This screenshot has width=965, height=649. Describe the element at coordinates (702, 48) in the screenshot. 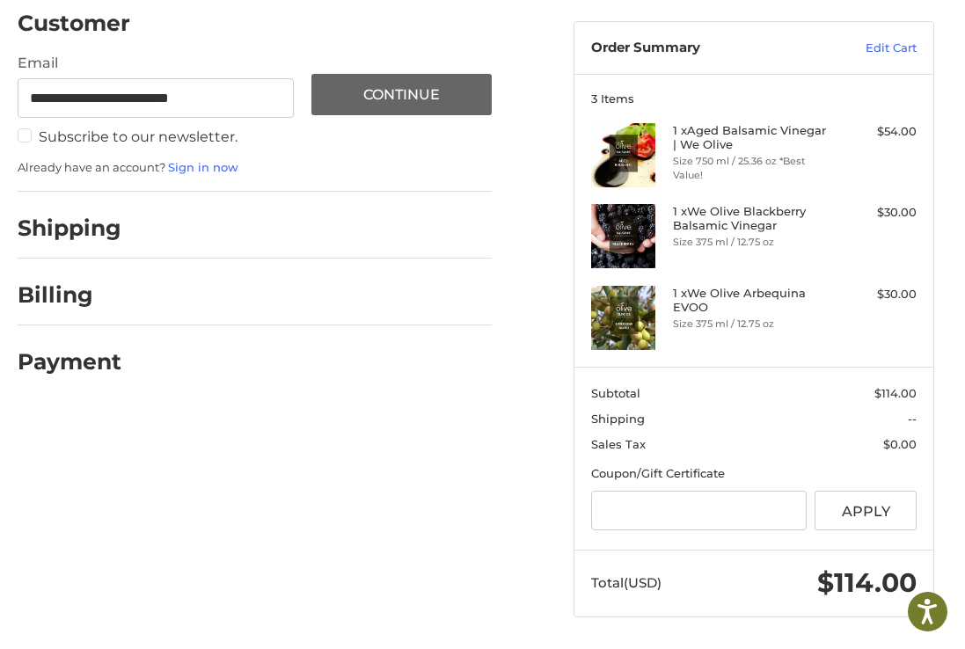

I see `h3: Order Summary` at that location.